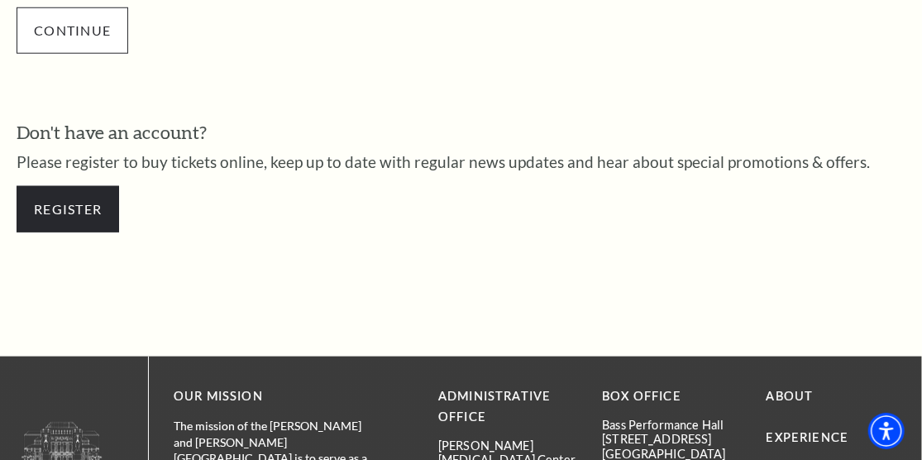 The image size is (922, 460). What do you see at coordinates (68, 209) in the screenshot?
I see `a: Register` at bounding box center [68, 209].